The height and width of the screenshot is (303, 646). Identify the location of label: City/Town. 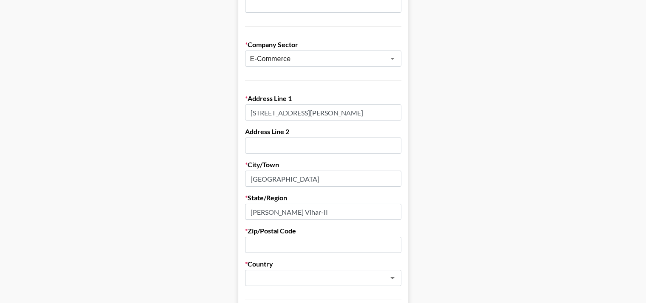
(323, 165).